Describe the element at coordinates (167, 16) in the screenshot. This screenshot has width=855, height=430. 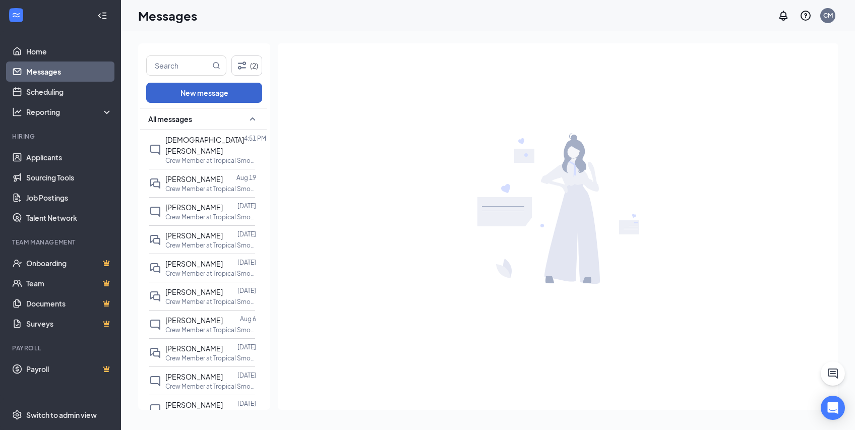
I see `h1: Messages` at that location.